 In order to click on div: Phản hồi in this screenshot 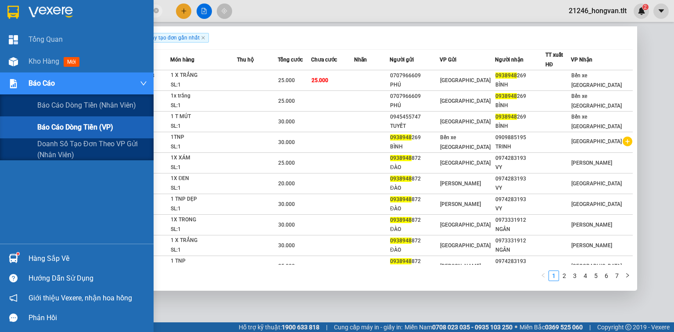, I will do `click(88, 318)`.